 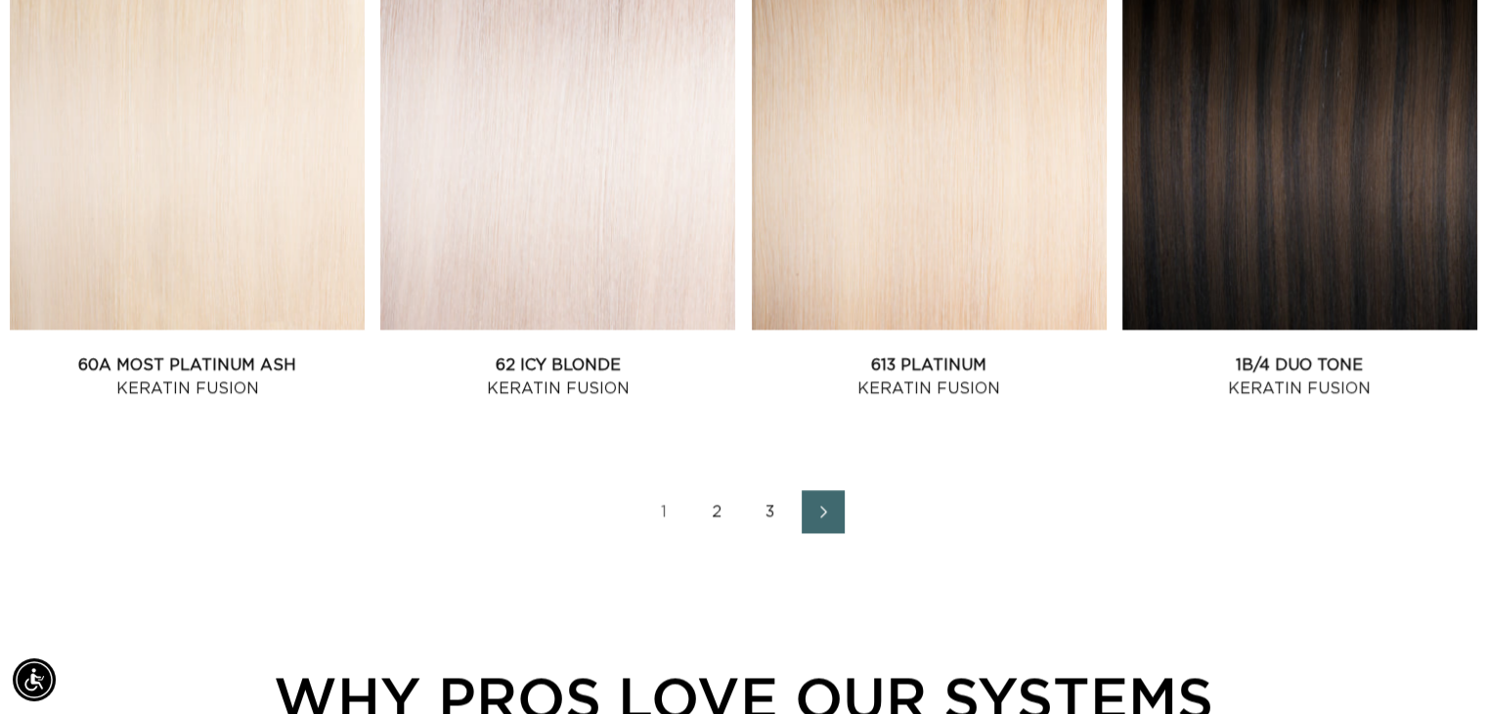 What do you see at coordinates (34, 680) in the screenshot?
I see `div: Accessibility Menu` at bounding box center [34, 680].